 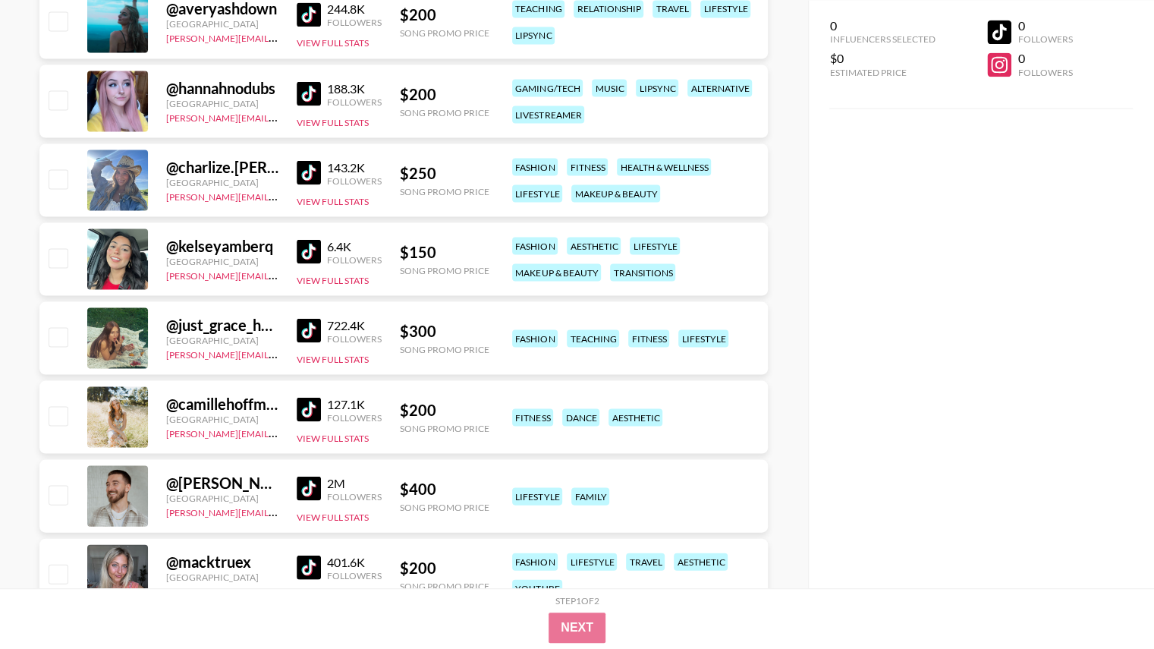 I want to click on div: 188.3K, so click(x=354, y=88).